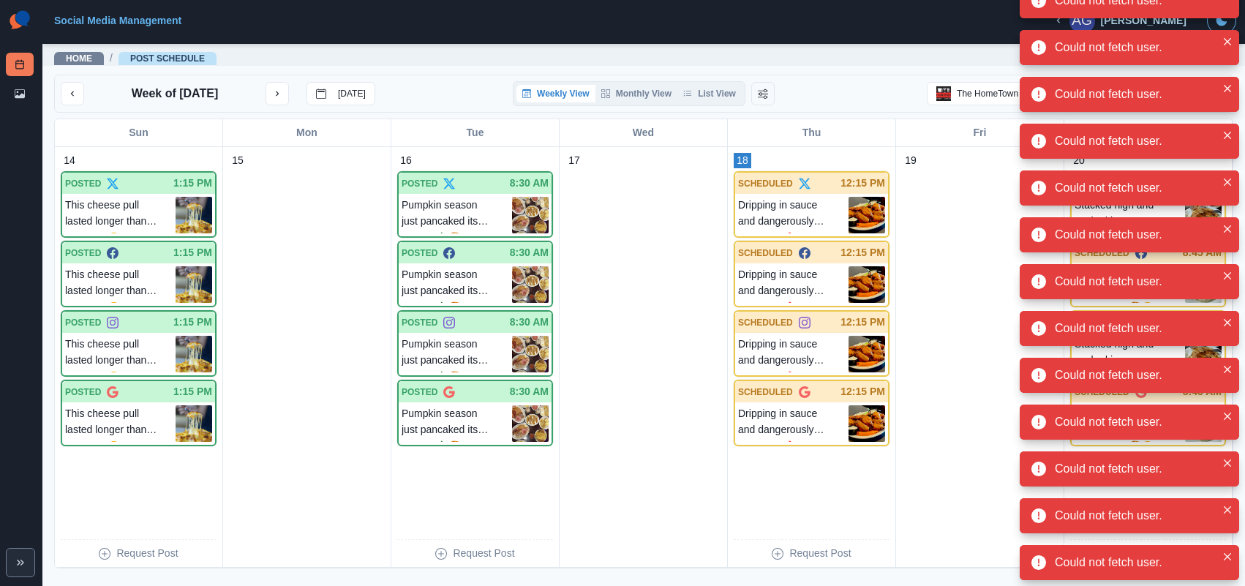  What do you see at coordinates (406, 160) in the screenshot?
I see `p: 16` at bounding box center [406, 160].